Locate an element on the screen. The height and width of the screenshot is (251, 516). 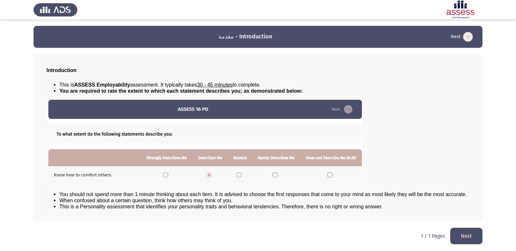
span: This is assessment. It typically takes to complete. is located at coordinates (160, 85).